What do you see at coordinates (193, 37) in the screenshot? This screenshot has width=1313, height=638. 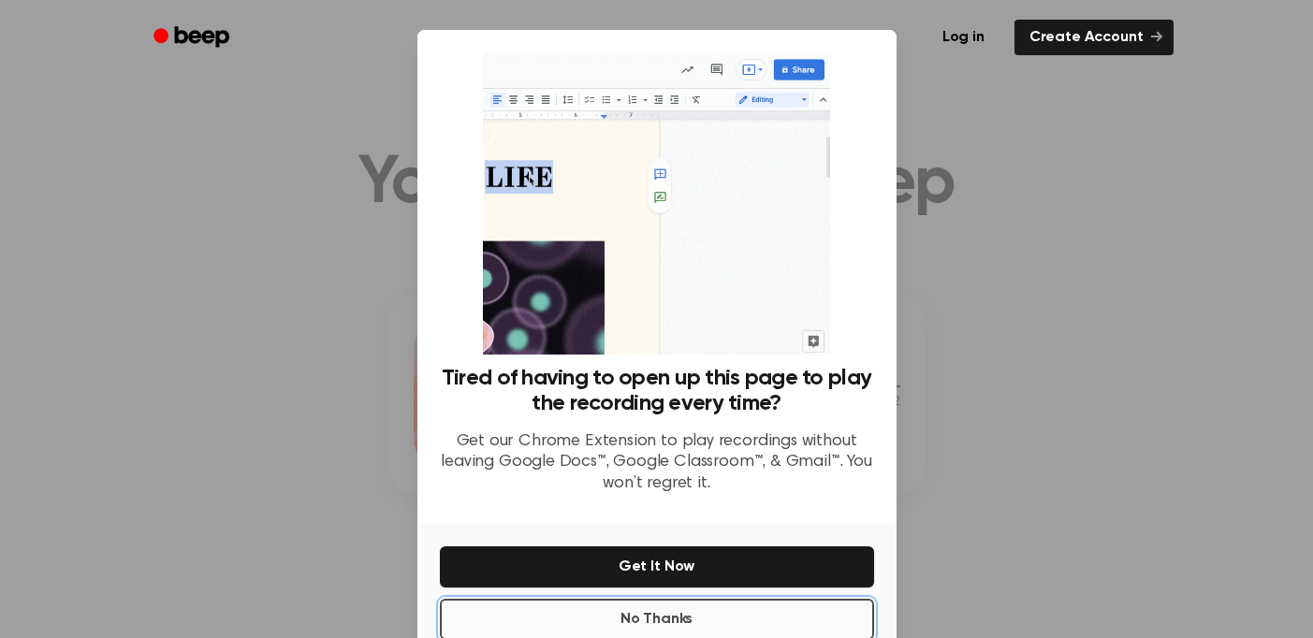 I see `a: Beep` at bounding box center [193, 37].